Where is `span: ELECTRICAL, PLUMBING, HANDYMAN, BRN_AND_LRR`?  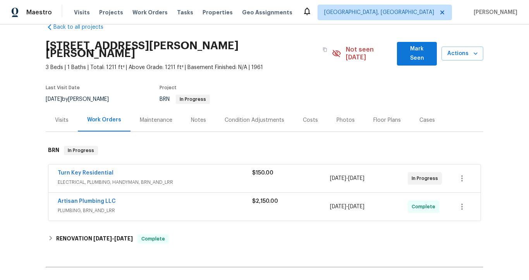 span: ELECTRICAL, PLUMBING, HANDYMAN, BRN_AND_LRR is located at coordinates (155, 182).